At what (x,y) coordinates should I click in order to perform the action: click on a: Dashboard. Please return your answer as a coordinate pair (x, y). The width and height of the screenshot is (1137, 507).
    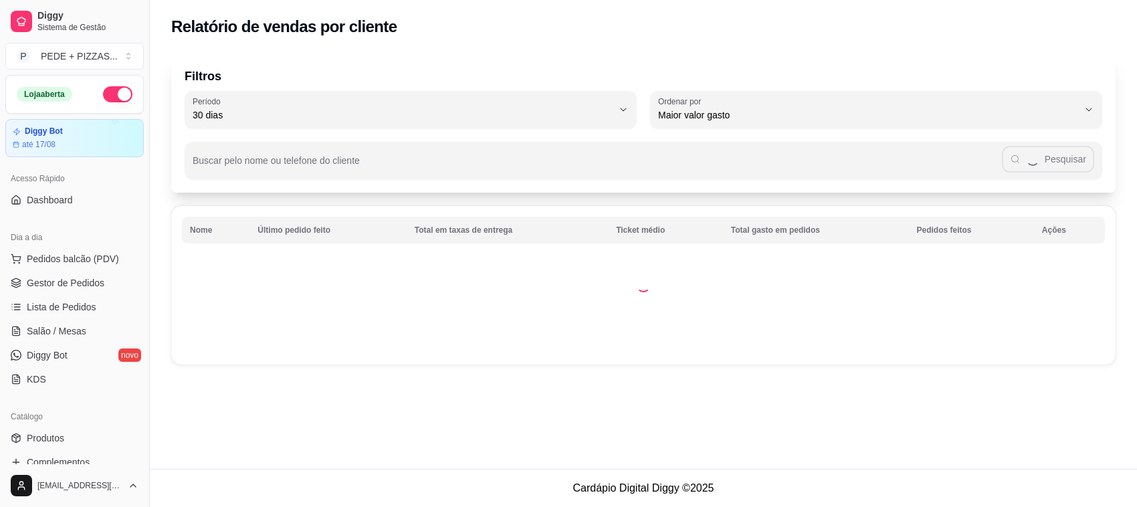
    Looking at the image, I should click on (74, 200).